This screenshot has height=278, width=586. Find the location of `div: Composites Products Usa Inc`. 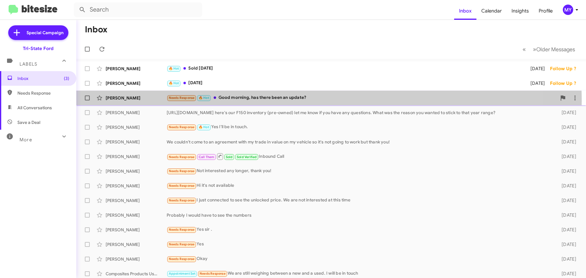

div: Composites Products Usa Inc is located at coordinates (136, 274).